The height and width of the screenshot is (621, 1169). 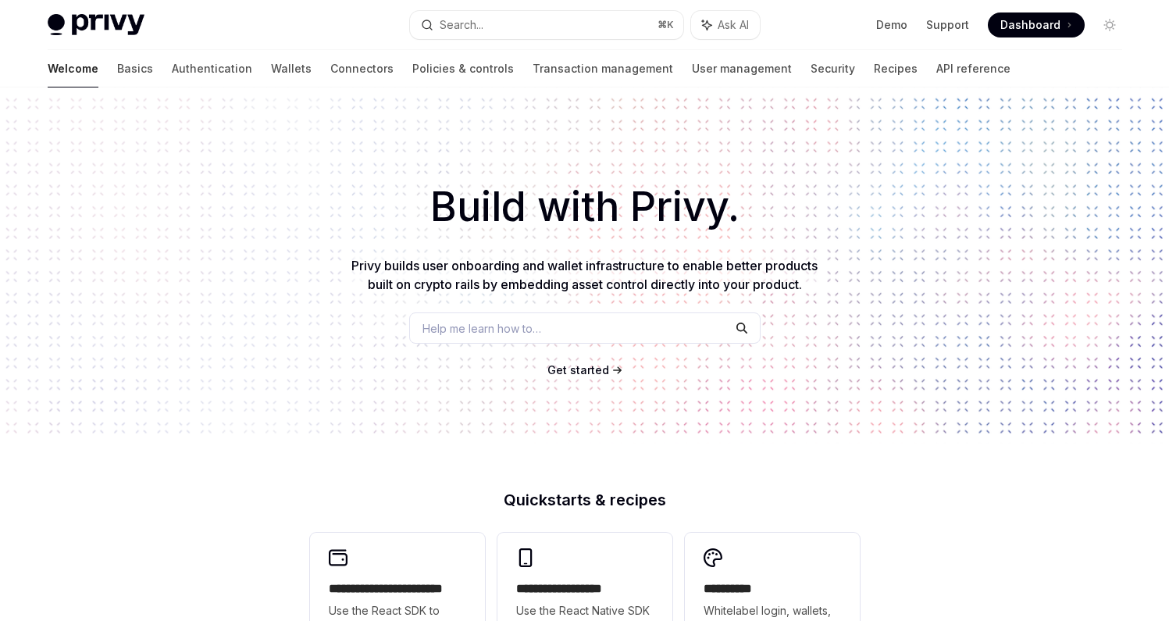 What do you see at coordinates (1036, 25) in the screenshot?
I see `a: Dashboard` at bounding box center [1036, 25].